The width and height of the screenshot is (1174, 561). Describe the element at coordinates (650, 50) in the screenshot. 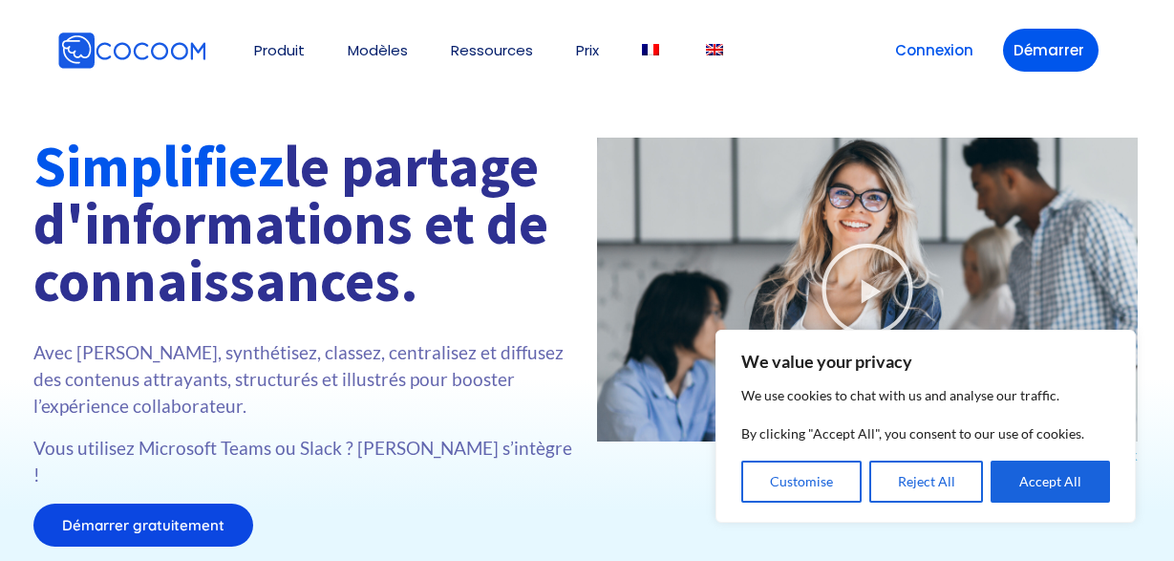

I see `img: Français` at that location.